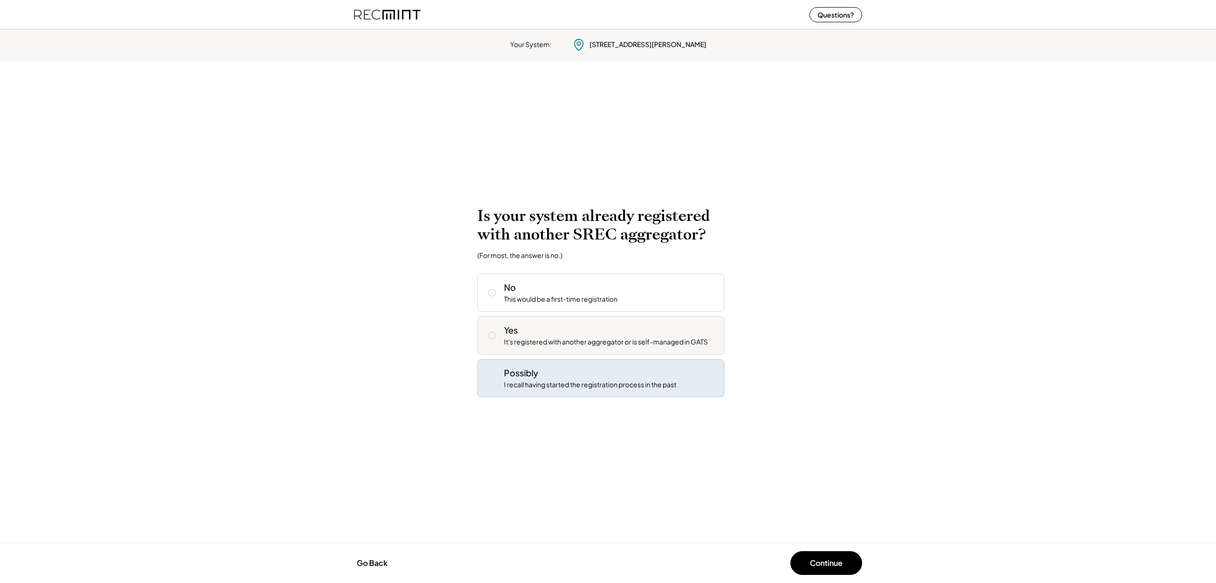  I want to click on h2: Is your system already registered with another SREC aggregator?, so click(608, 225).